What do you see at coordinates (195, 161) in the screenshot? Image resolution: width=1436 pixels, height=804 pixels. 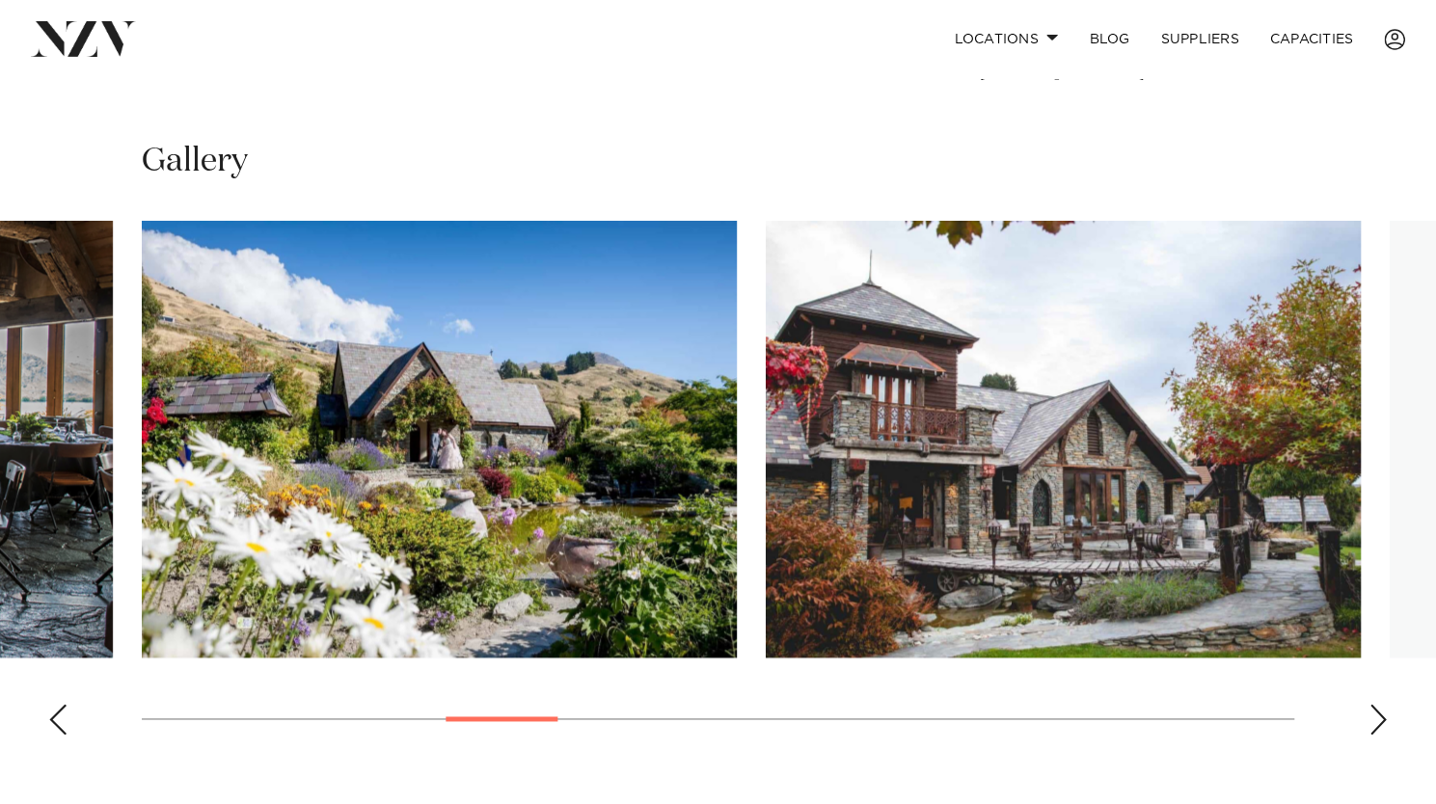 I see `h2: Gallery` at bounding box center [195, 161].